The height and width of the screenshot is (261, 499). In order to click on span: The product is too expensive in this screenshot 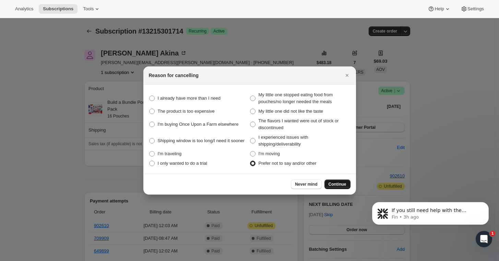, I will do `click(186, 111)`.